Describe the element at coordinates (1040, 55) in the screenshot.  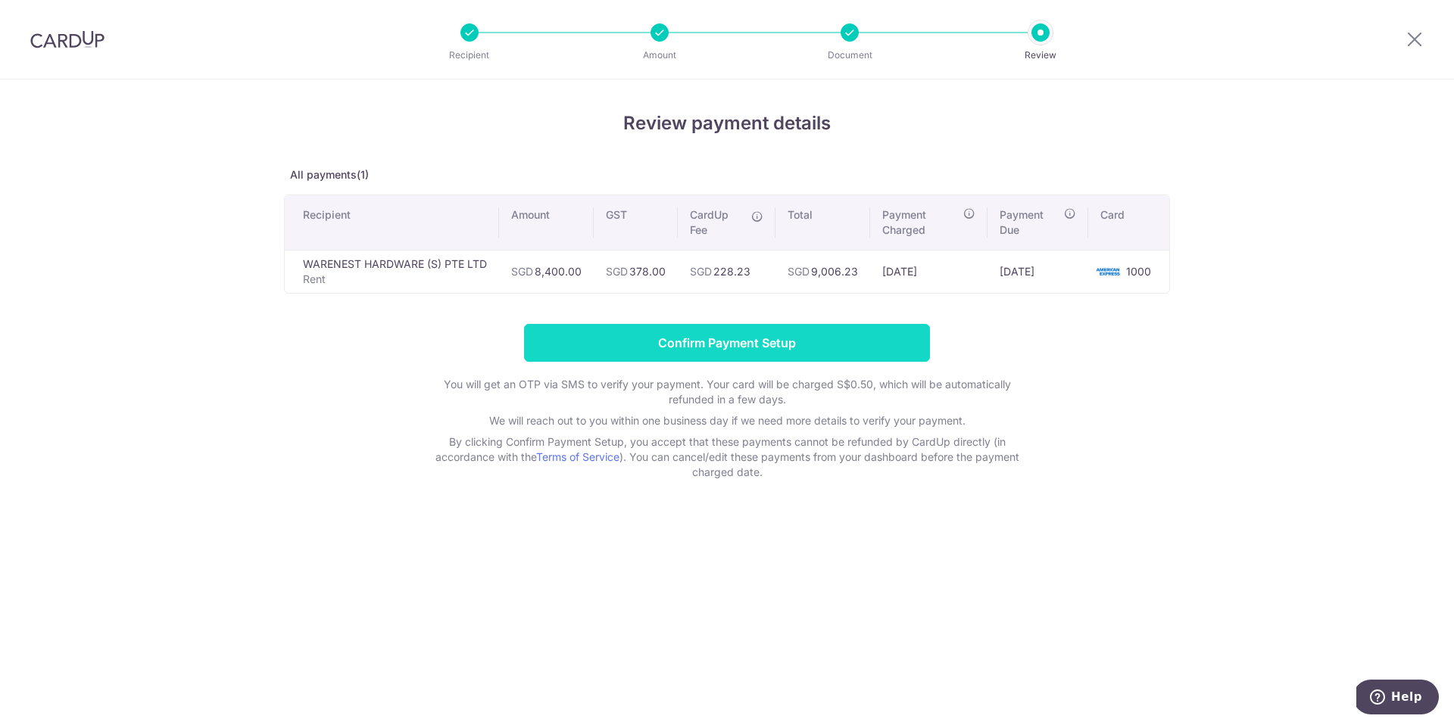
I see `p: Review` at that location.